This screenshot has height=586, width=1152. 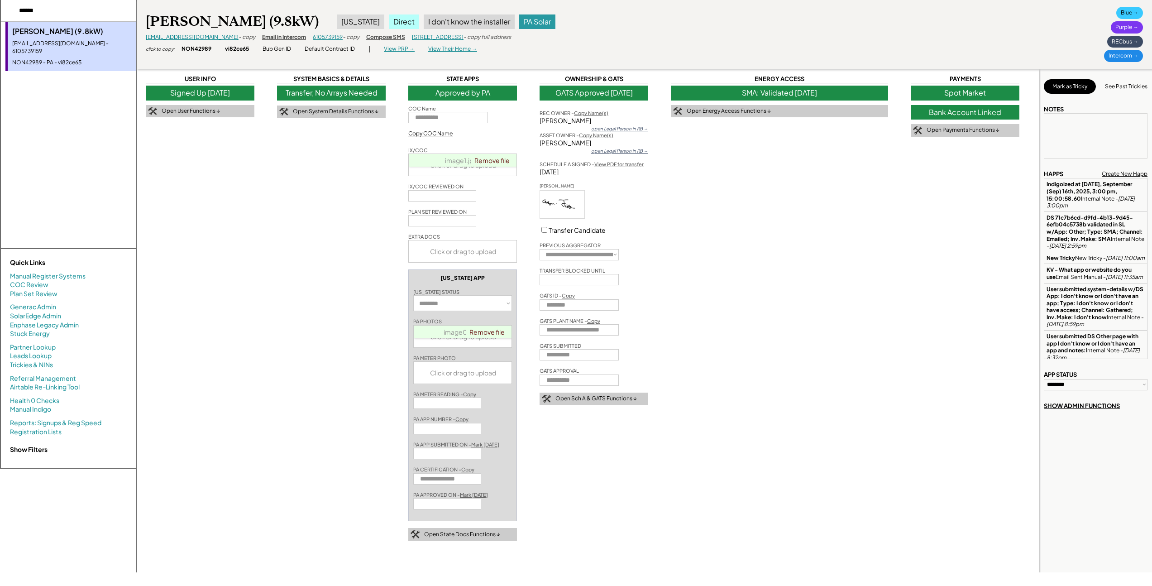 What do you see at coordinates (1061, 258) in the screenshot?
I see `strong: New Tricky` at bounding box center [1061, 258].